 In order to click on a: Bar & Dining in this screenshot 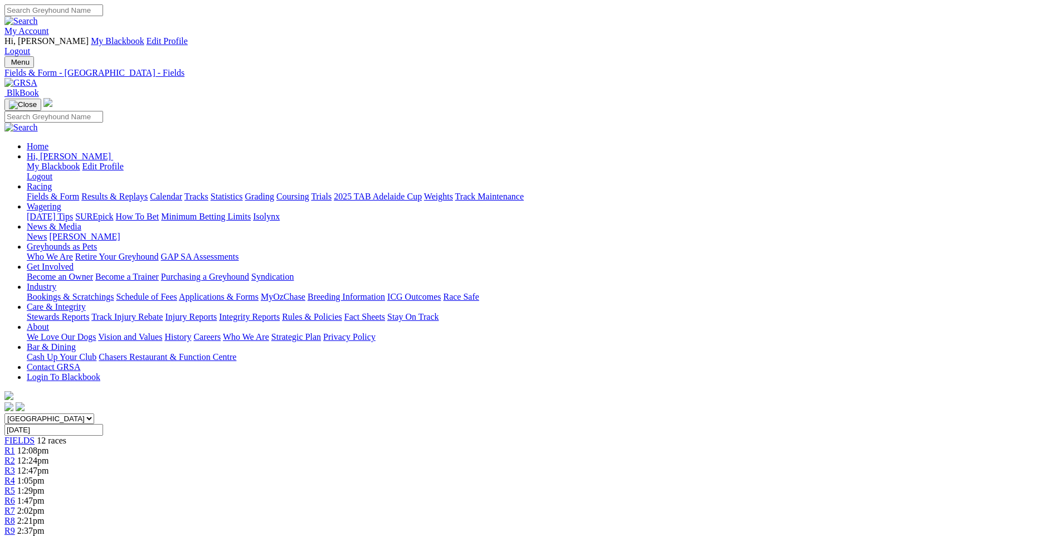, I will do `click(51, 347)`.